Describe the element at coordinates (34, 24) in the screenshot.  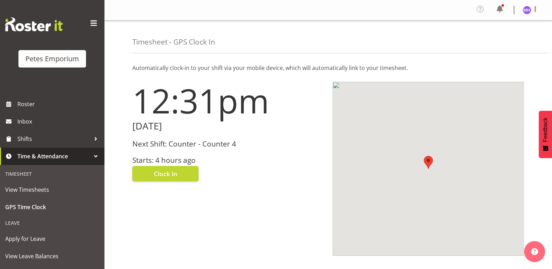
I see `img: Rosterit website logo` at that location.